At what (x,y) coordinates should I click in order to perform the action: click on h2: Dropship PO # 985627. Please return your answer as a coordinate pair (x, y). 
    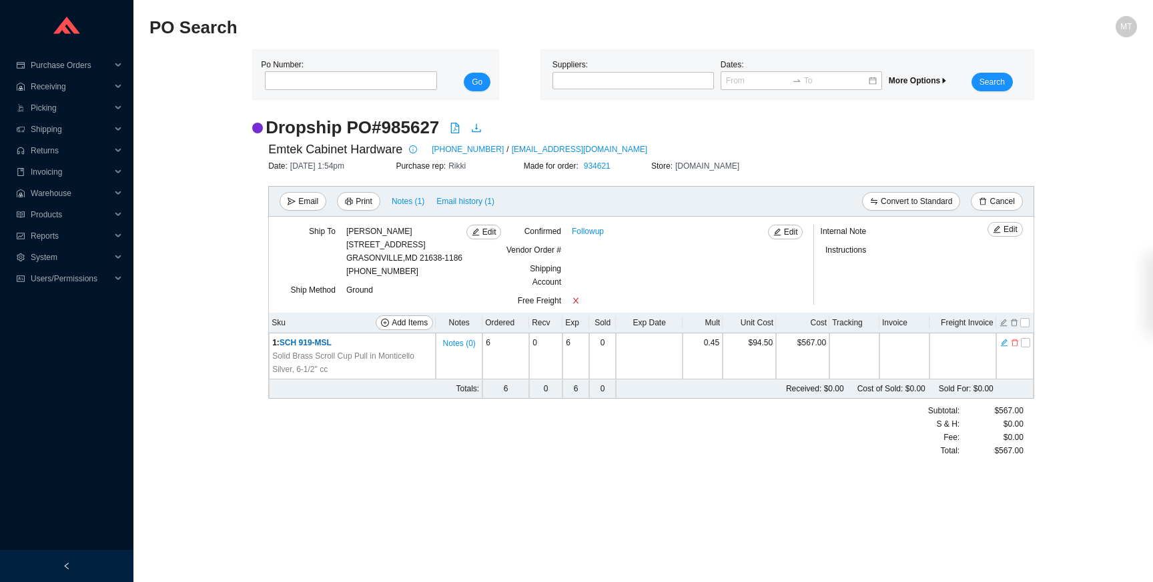
    Looking at the image, I should click on (352, 127).